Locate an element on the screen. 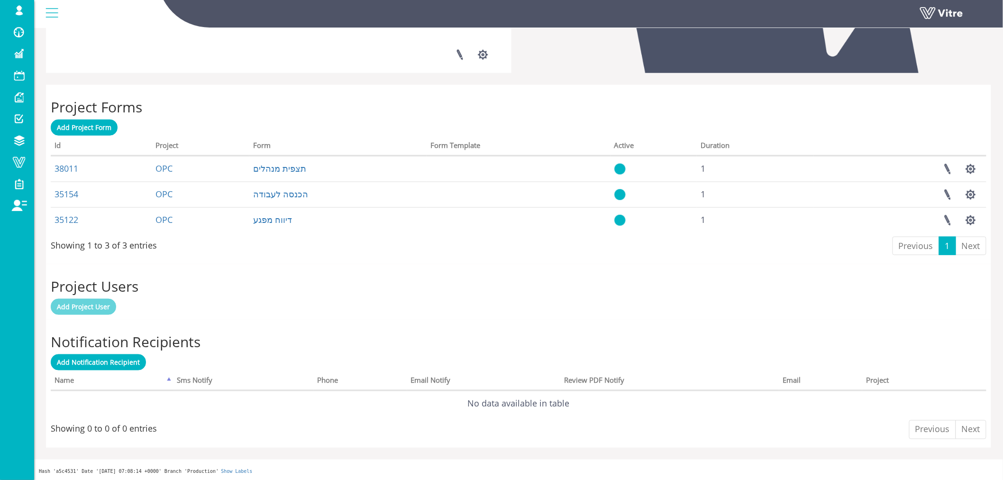  span: Add Project Form is located at coordinates (84, 127).